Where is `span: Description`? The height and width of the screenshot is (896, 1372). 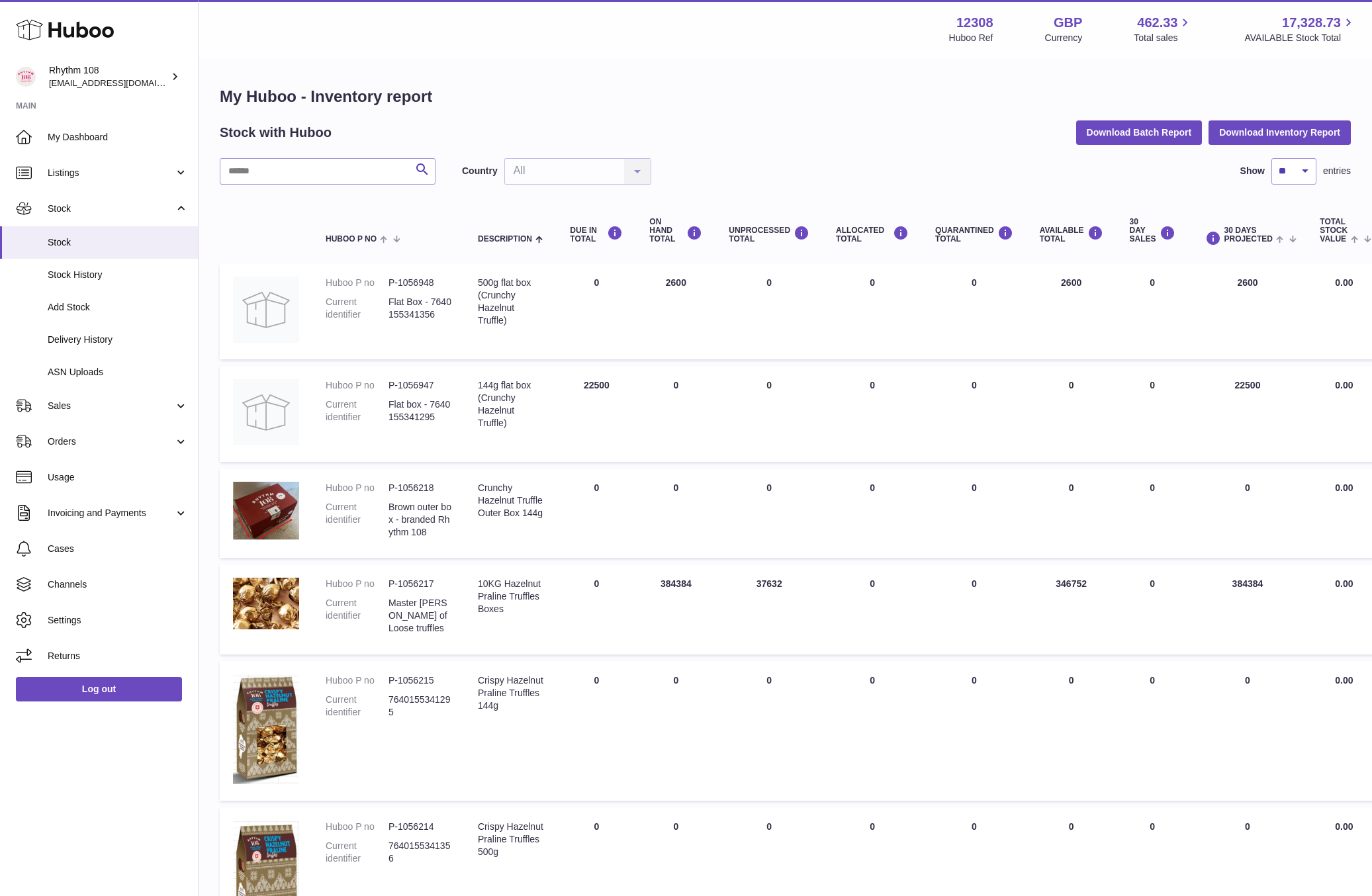
span: Description is located at coordinates (505, 239).